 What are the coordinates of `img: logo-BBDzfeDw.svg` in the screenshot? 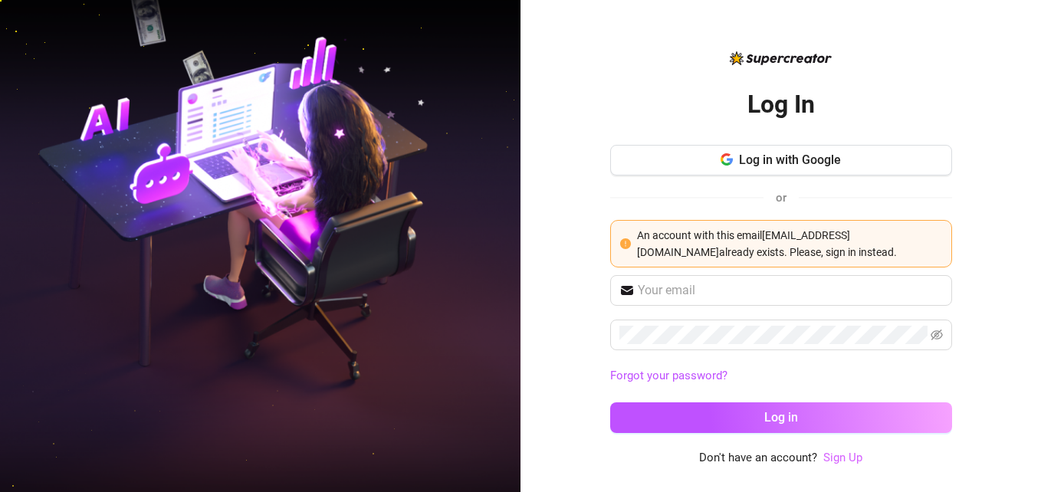 It's located at (780, 58).